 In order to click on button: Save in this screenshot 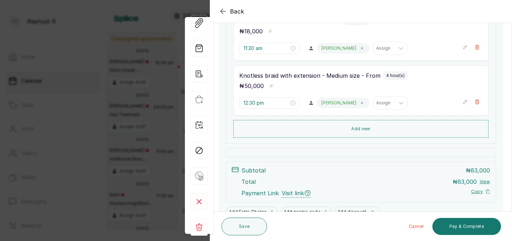, I will do `click(244, 227)`.